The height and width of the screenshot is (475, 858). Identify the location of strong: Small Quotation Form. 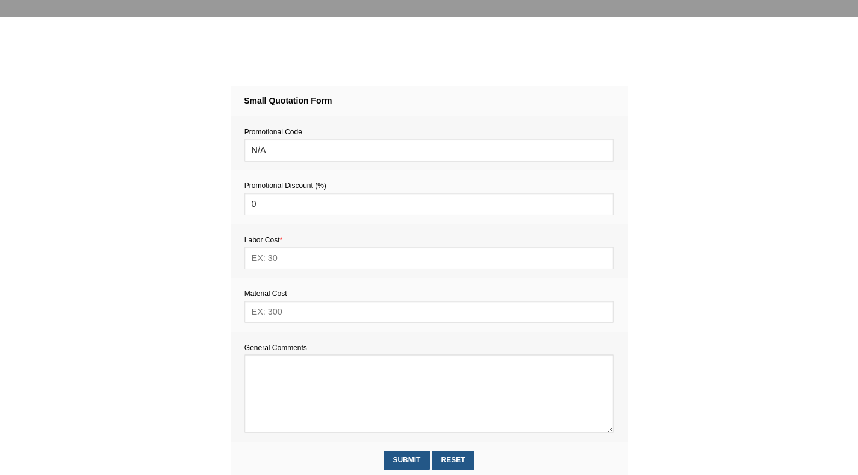
(288, 101).